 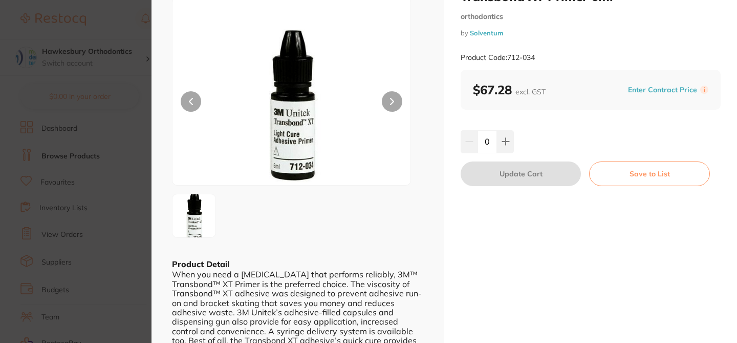 What do you see at coordinates (591, 33) in the screenshot?
I see `small: by` at bounding box center [591, 33].